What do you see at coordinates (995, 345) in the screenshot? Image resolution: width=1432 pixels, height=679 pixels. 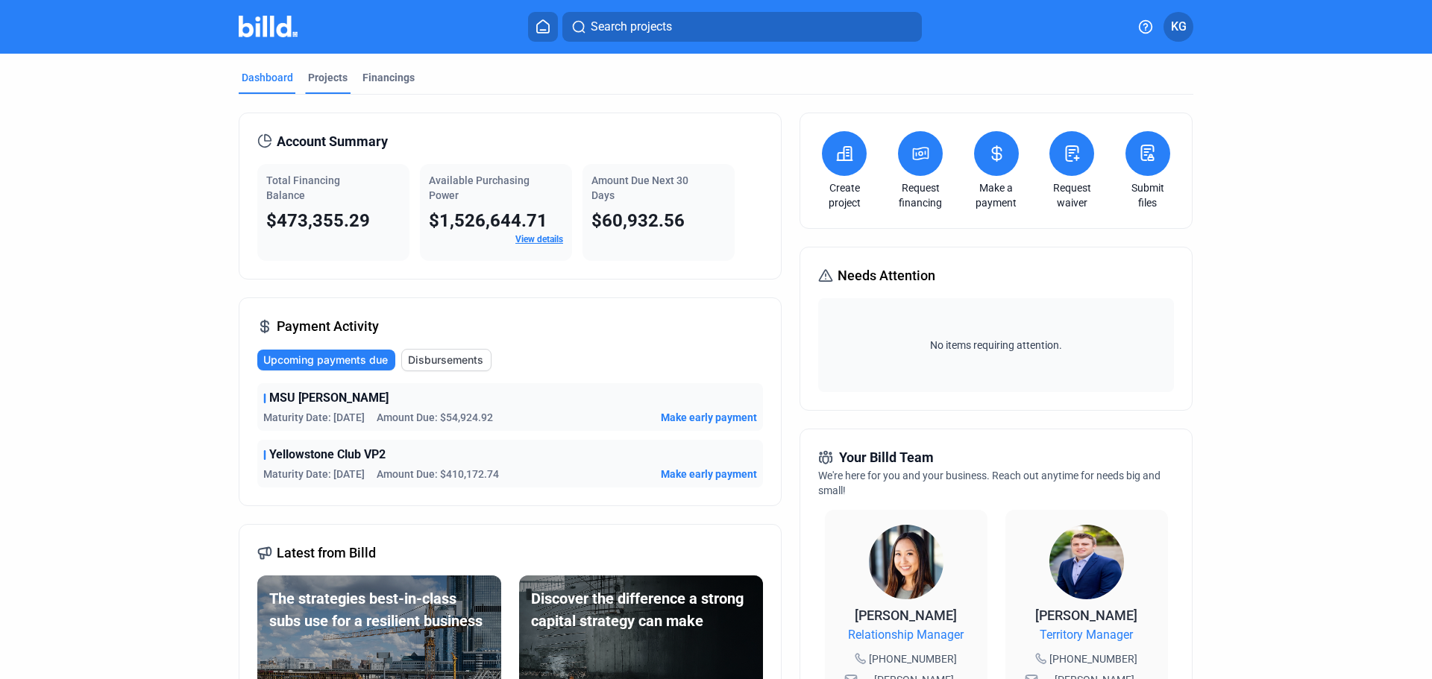 I see `span: No items requiring attention.` at bounding box center [995, 345].